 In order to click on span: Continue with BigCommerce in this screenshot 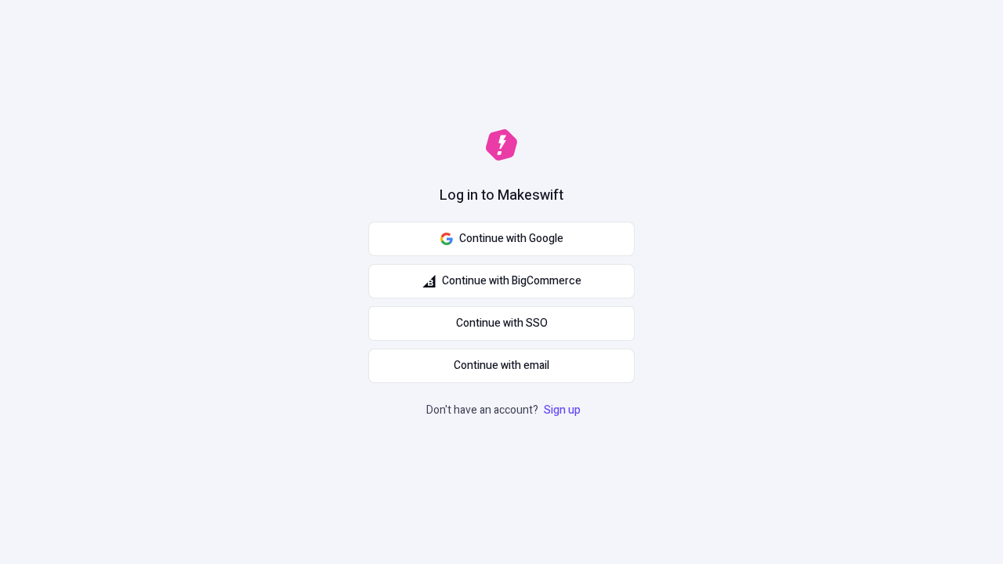, I will do `click(512, 281)`.